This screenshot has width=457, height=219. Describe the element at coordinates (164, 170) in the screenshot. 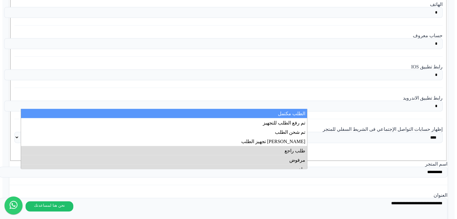

I see `li: ملغي` at that location.